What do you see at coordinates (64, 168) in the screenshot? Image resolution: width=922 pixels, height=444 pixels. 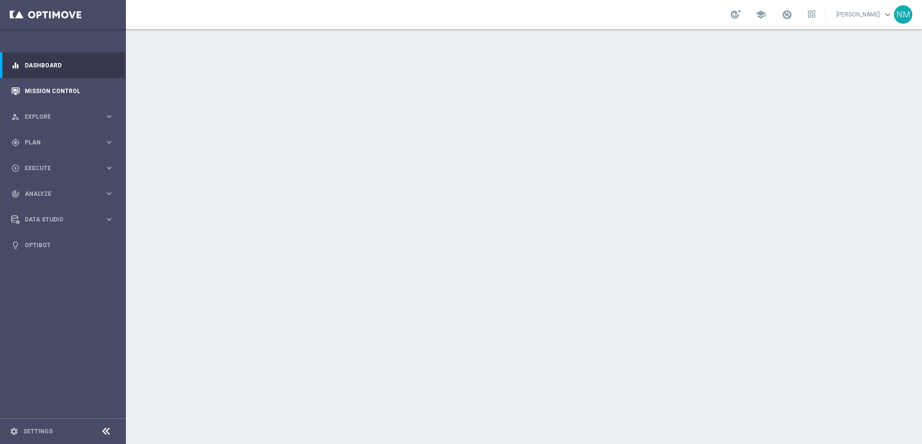 I see `span: Execute` at bounding box center [64, 168].